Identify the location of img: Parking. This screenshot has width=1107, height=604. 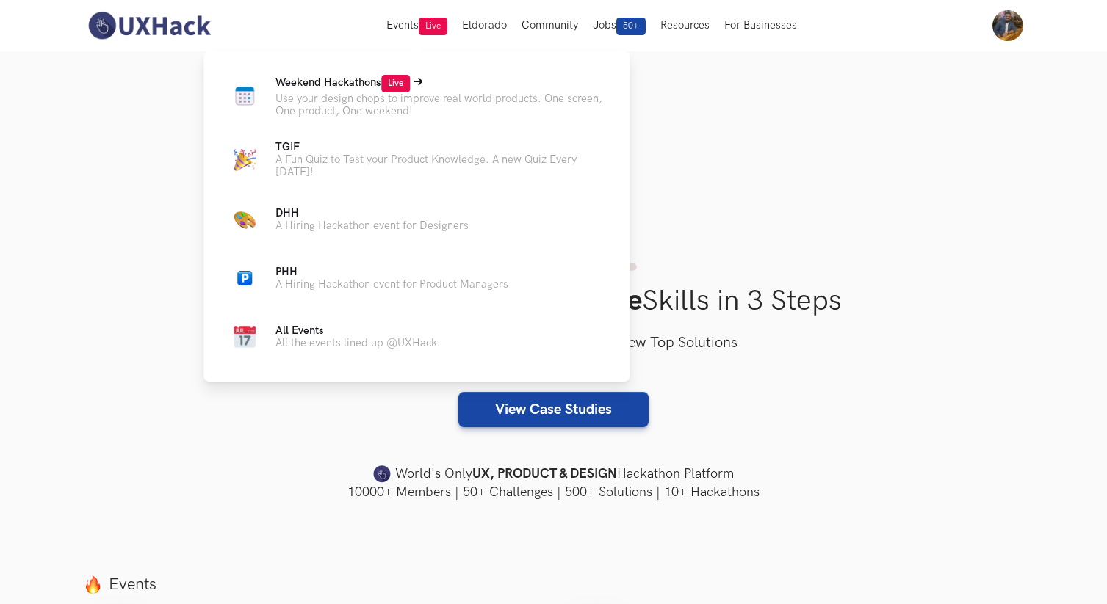
(245, 278).